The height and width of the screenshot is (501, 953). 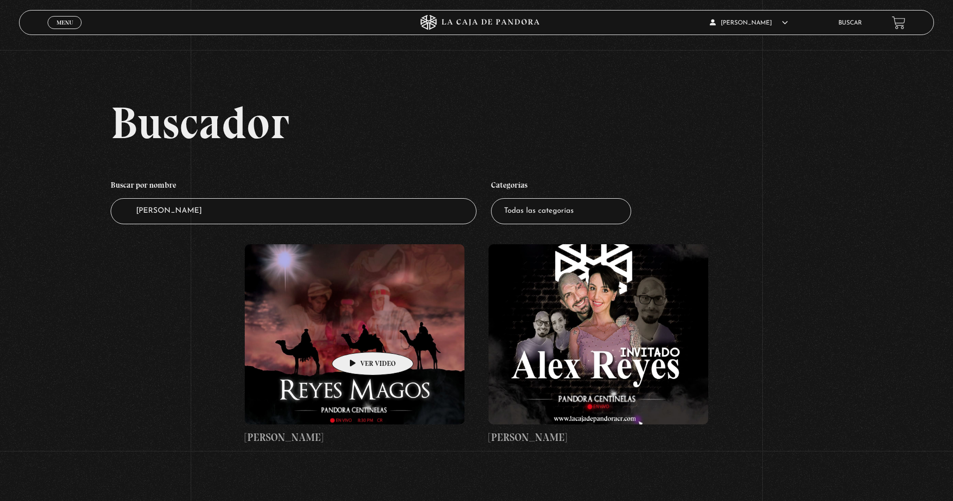 What do you see at coordinates (561, 187) in the screenshot?
I see `h4: Categorías` at bounding box center [561, 187].